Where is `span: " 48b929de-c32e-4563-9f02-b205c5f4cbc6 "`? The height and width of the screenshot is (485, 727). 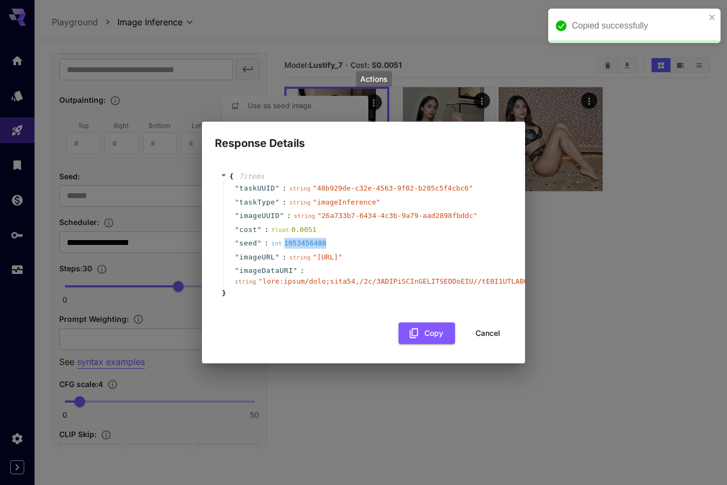 span: " 48b929de-c32e-4563-9f02-b205c5f4cbc6 " is located at coordinates (393, 188).